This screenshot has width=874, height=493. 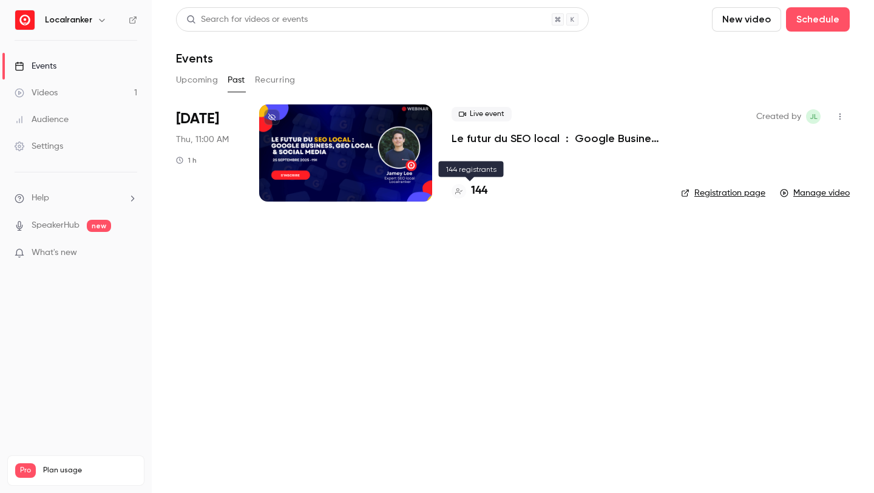 What do you see at coordinates (208, 153) in the screenshot?
I see `div: Sep 25 Thu, 11:00 AM (Europe/Paris)` at bounding box center [208, 153].